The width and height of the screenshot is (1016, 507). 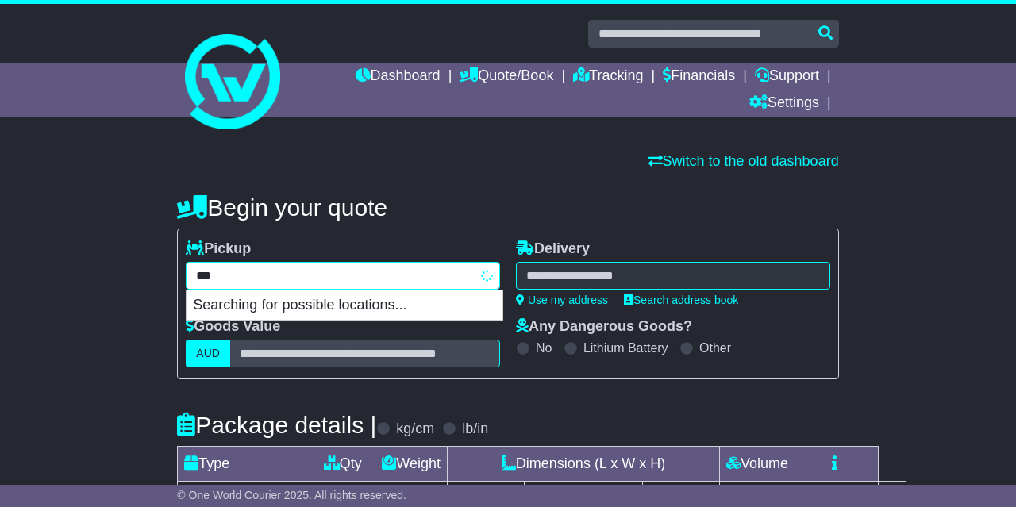 I want to click on a: Use my address, so click(x=562, y=300).